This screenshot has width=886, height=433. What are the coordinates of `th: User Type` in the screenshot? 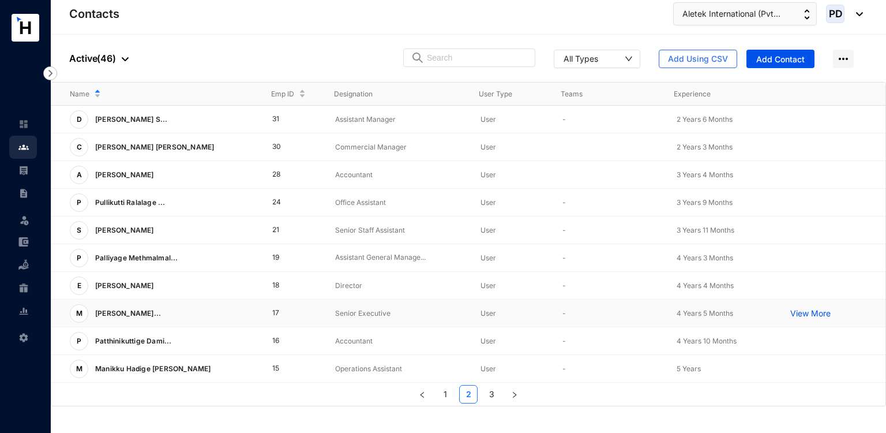 It's located at (502, 94).